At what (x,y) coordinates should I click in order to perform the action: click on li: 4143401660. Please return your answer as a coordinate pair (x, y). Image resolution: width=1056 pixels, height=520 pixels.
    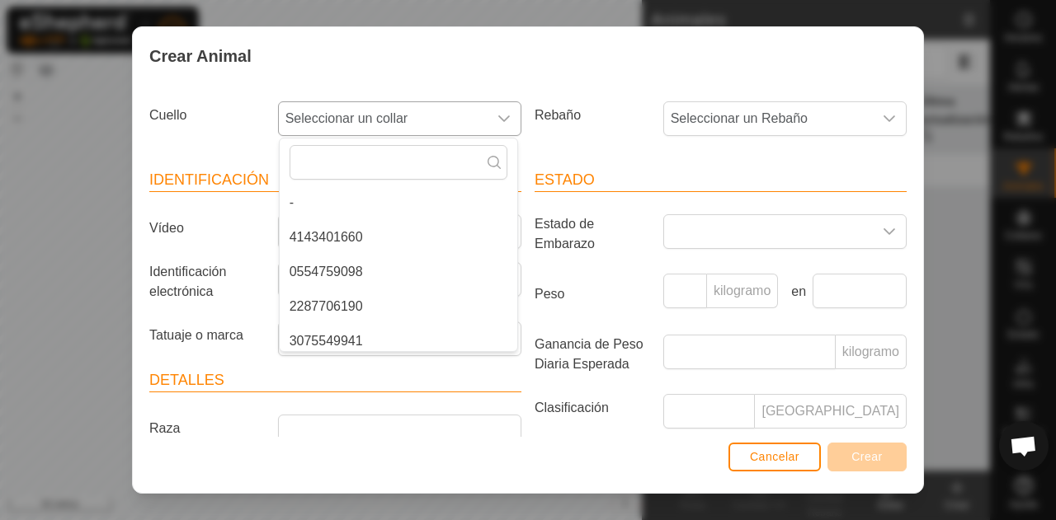
    Looking at the image, I should click on (398, 238).